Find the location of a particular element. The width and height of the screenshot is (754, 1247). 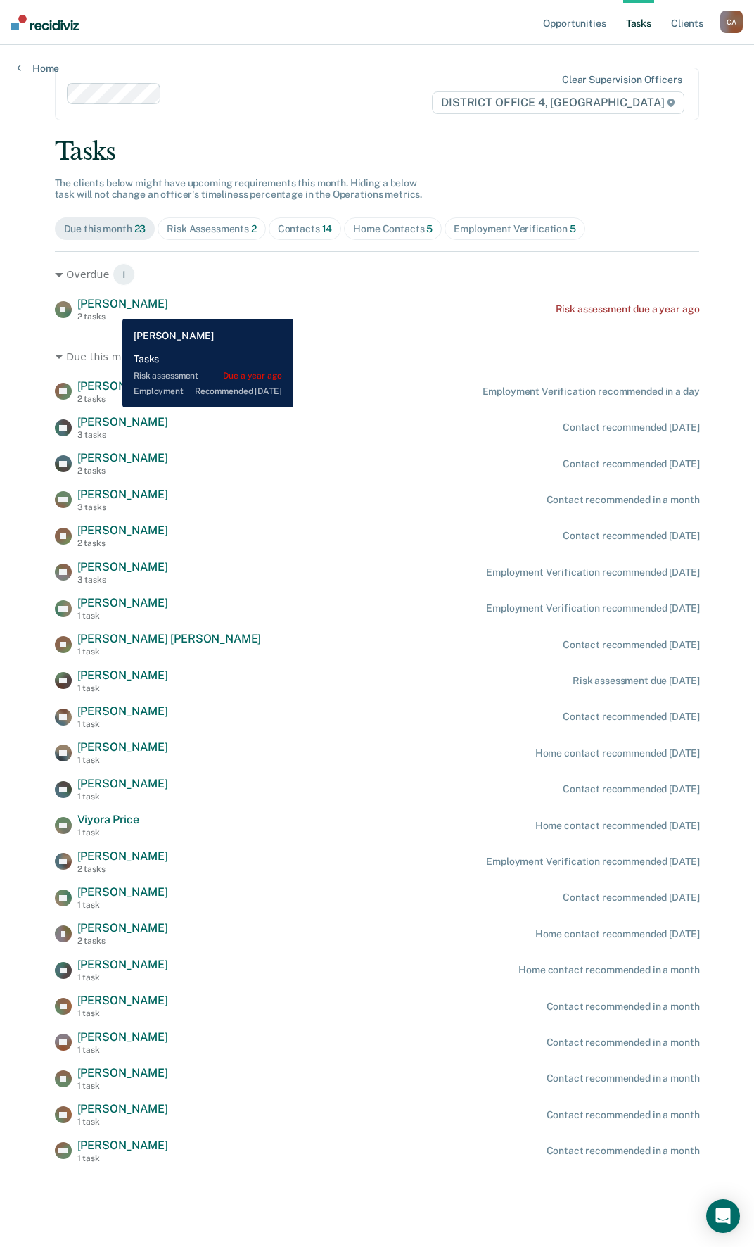

span: 1 is located at coordinates (124, 274).